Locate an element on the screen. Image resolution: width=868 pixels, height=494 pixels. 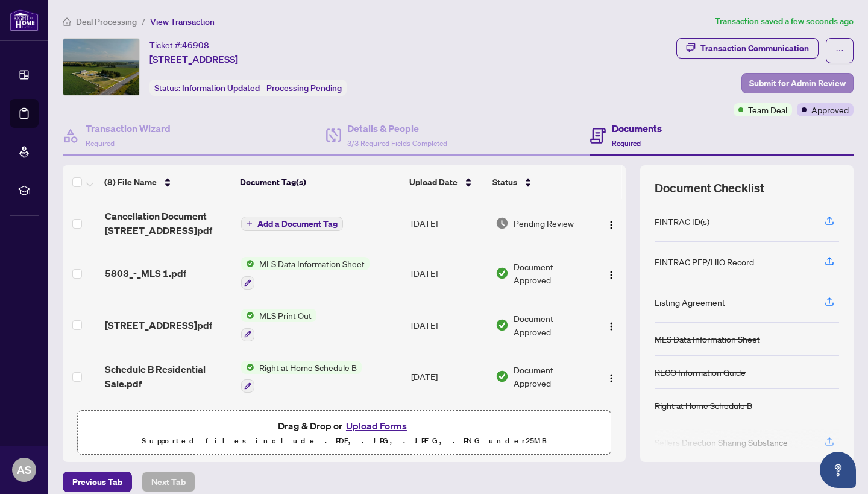
img: IMG-S12316321_1.jpg is located at coordinates (101, 67).